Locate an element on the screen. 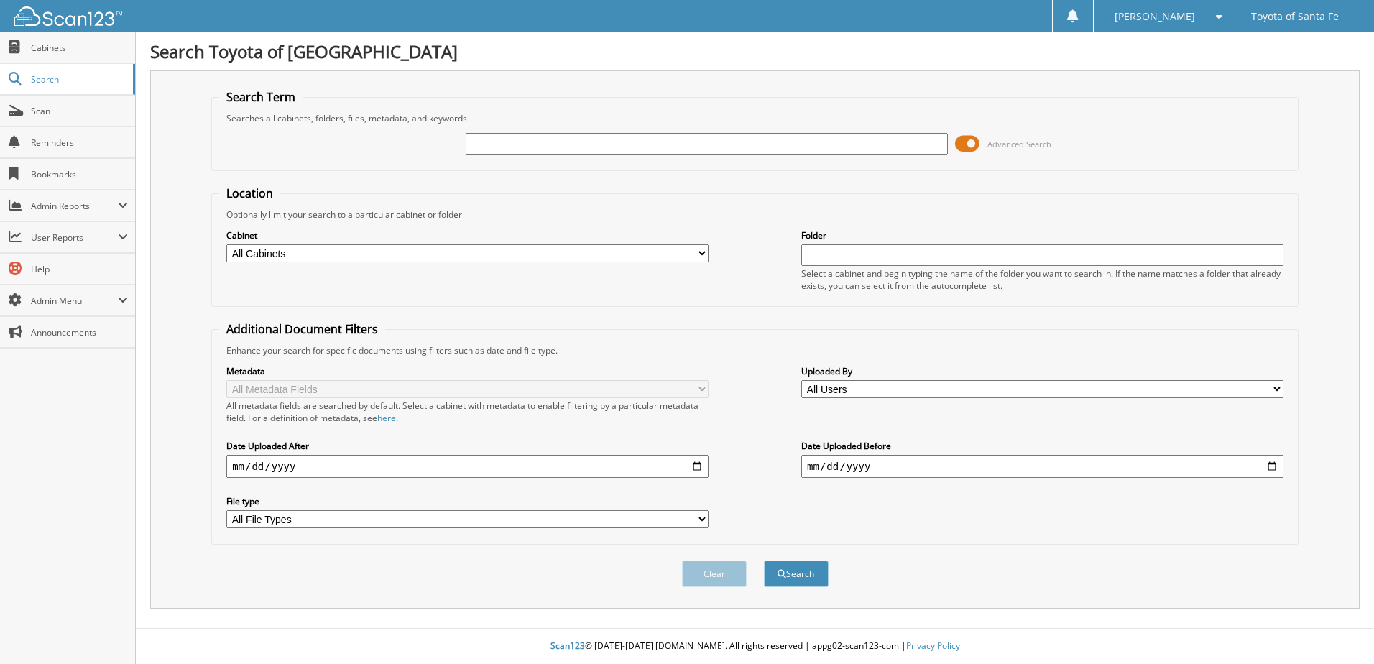 The height and width of the screenshot is (664, 1374). span: Admin Menu is located at coordinates (74, 300).